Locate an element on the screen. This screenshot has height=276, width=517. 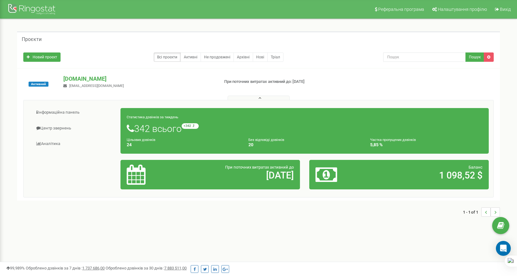
h2: 1 098,52 $ is located at coordinates (428, 175).